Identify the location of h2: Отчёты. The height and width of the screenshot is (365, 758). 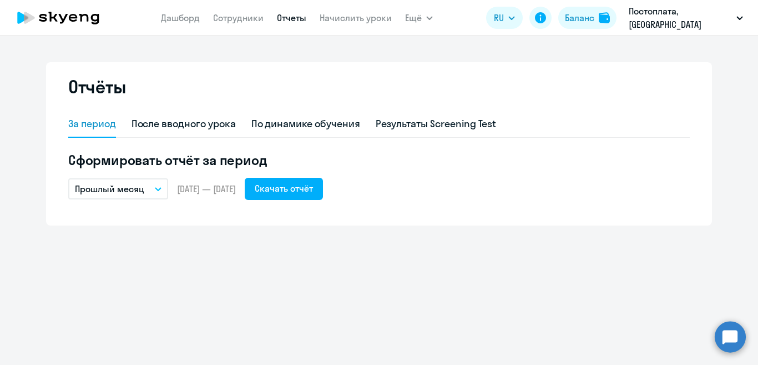
(97, 87).